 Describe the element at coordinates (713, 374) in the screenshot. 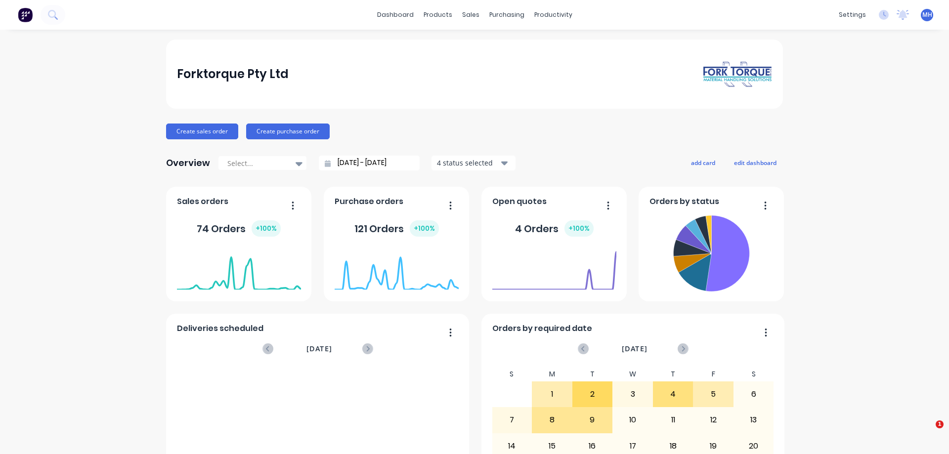

I see `div: F` at that location.